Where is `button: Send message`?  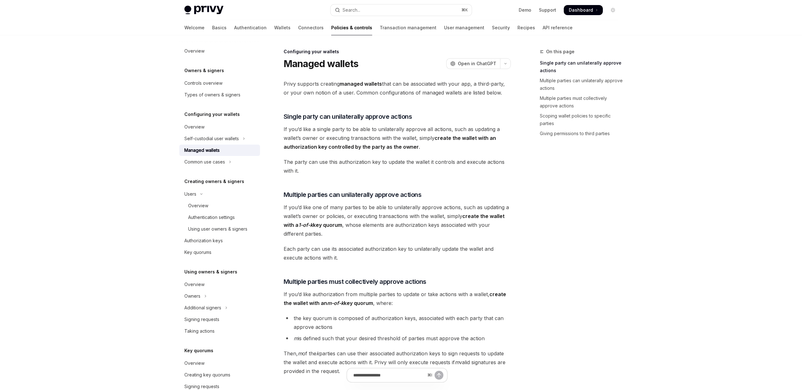 button: Send message is located at coordinates (439, 375).